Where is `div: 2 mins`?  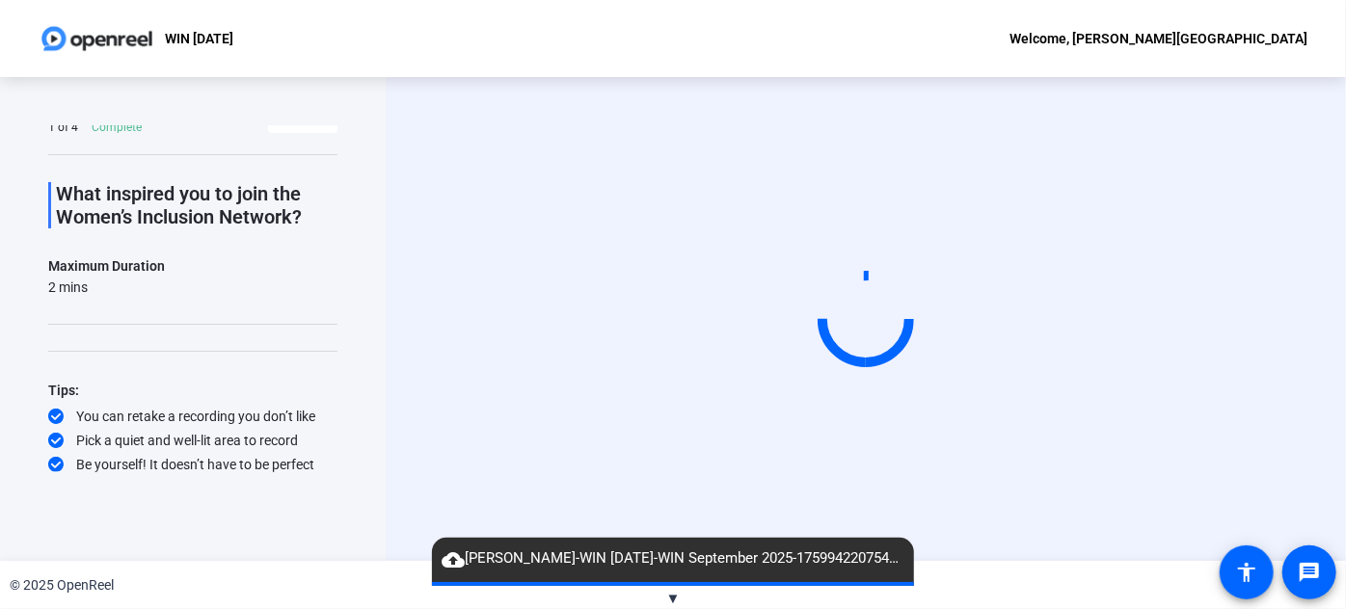
div: 2 mins is located at coordinates (106, 287).